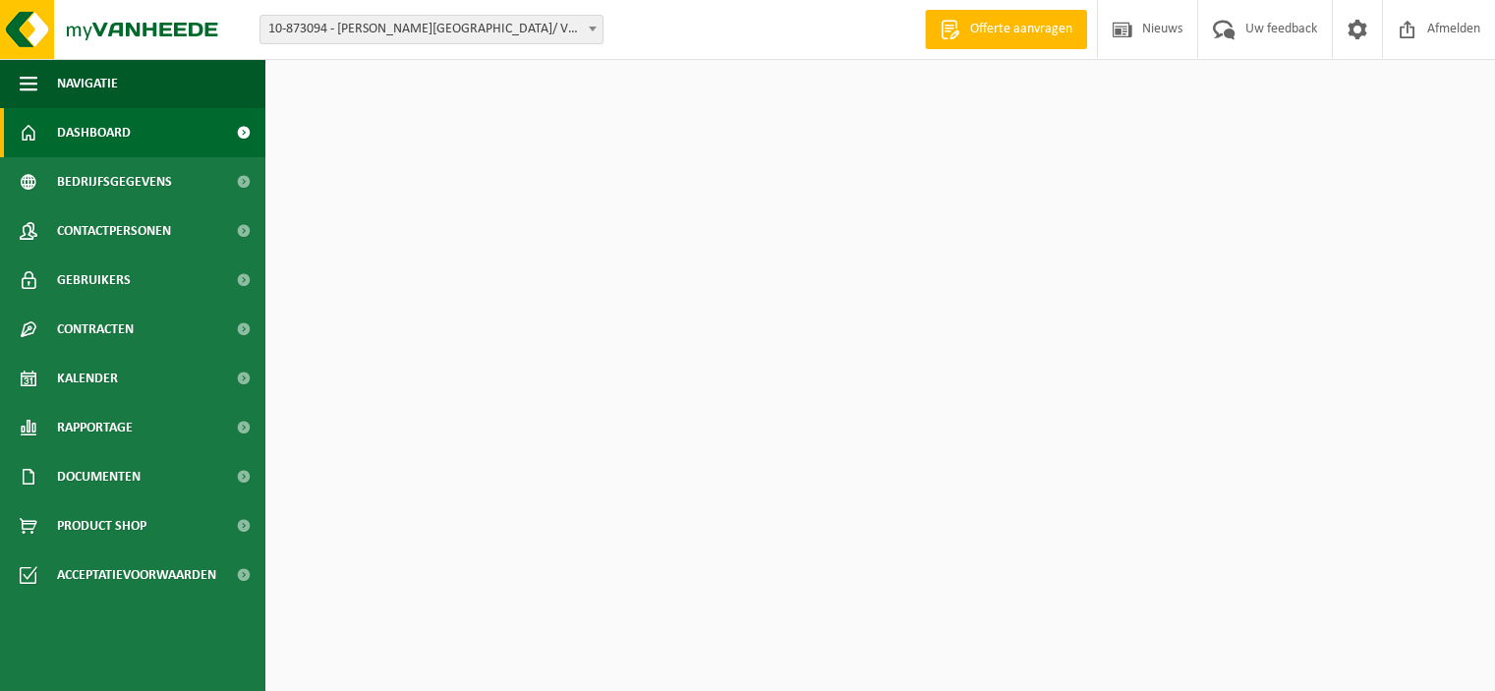 Image resolution: width=1495 pixels, height=691 pixels. Describe the element at coordinates (114, 231) in the screenshot. I see `span: Contactpersonen` at that location.